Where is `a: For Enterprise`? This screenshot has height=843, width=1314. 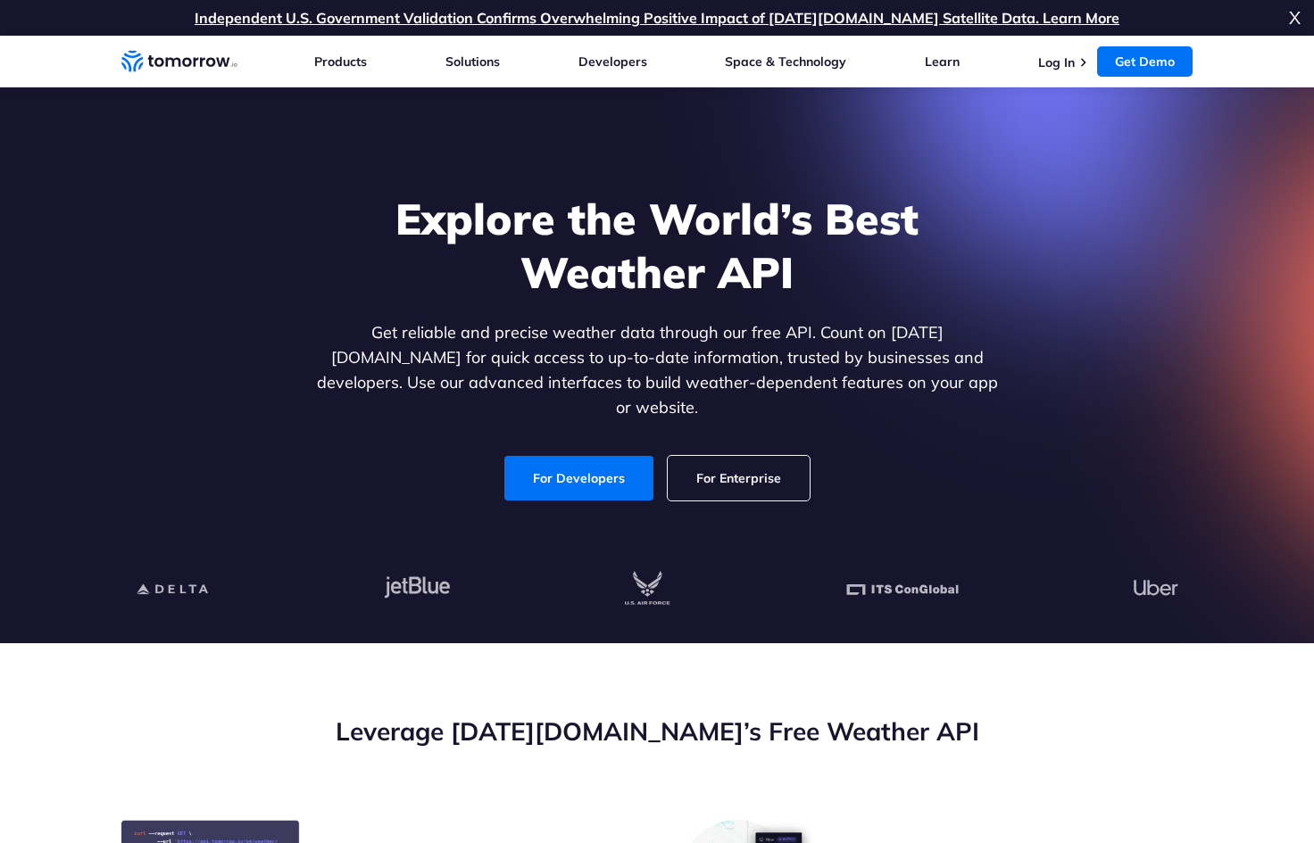 a: For Enterprise is located at coordinates (738, 478).